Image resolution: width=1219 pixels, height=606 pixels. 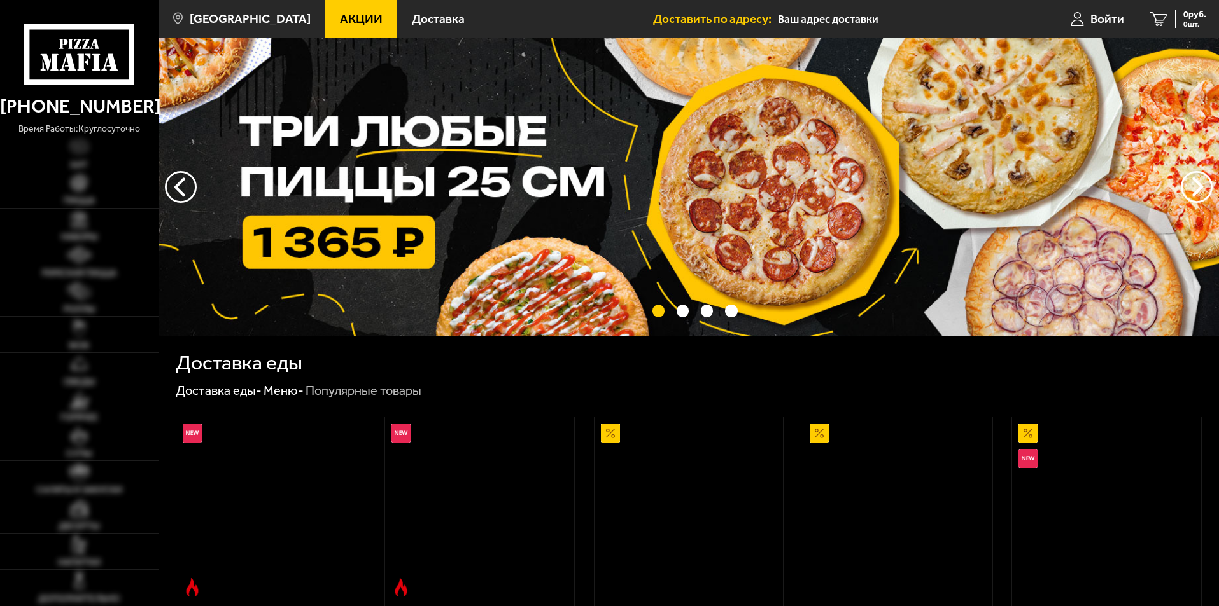 I want to click on a: НовинкаОстрое блюдоРимская с креветками, so click(x=270, y=510).